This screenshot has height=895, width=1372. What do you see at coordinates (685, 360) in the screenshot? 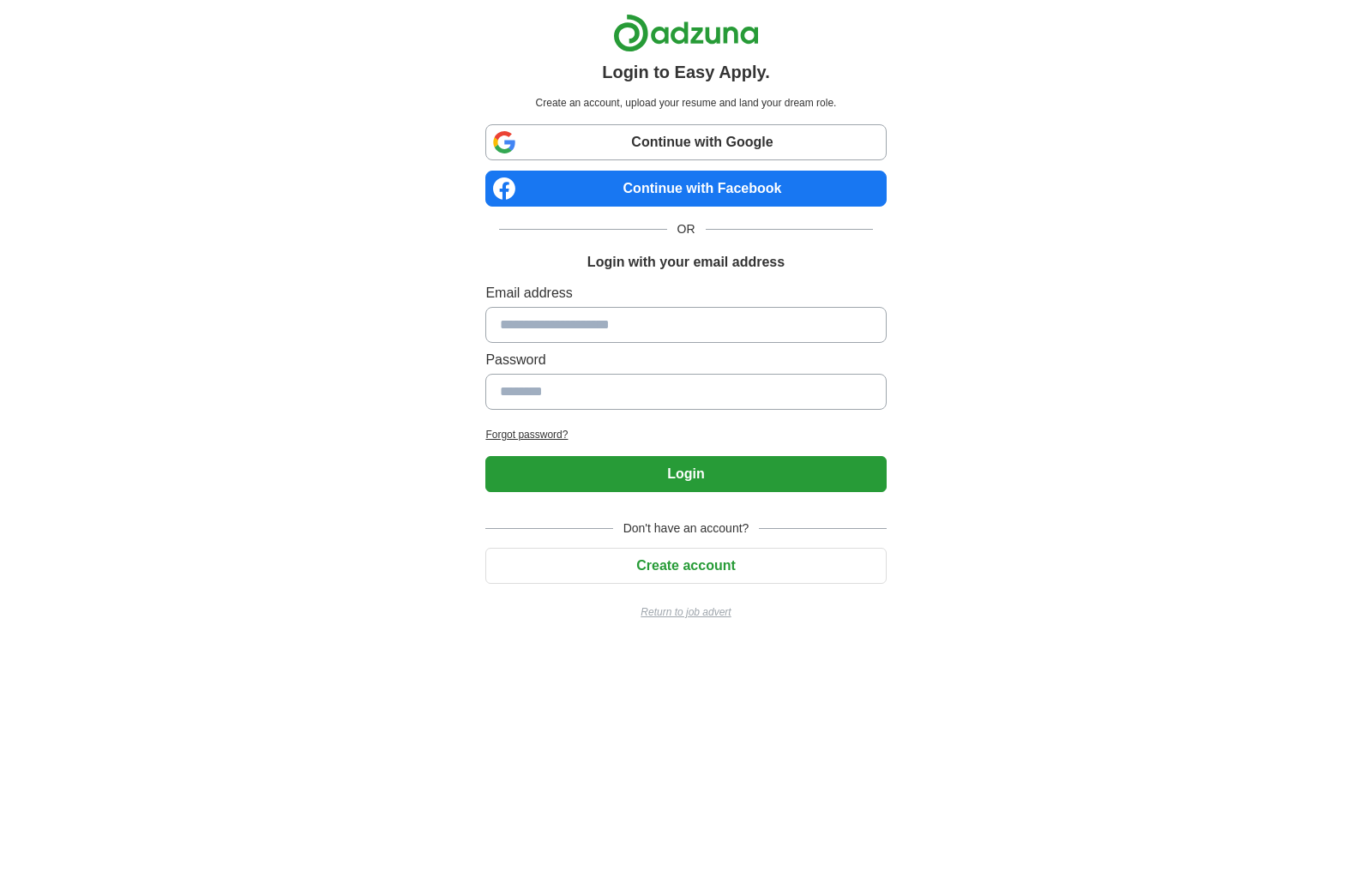
I see `label: Password` at bounding box center [685, 360].